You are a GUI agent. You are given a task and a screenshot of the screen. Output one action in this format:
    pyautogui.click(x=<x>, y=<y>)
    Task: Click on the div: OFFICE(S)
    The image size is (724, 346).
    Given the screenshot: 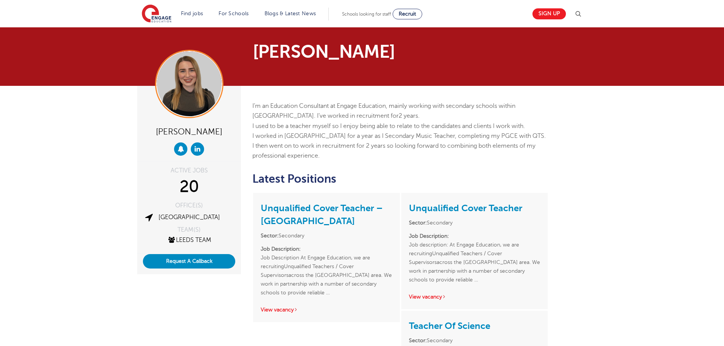 What is the action you would take?
    pyautogui.click(x=189, y=206)
    